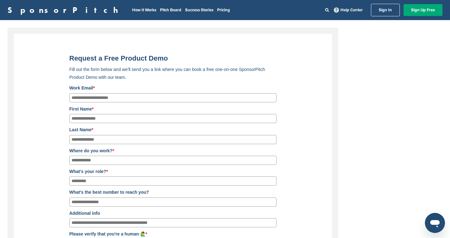  Describe the element at coordinates (173, 58) in the screenshot. I see `title: Request a Free Product Demo` at that location.